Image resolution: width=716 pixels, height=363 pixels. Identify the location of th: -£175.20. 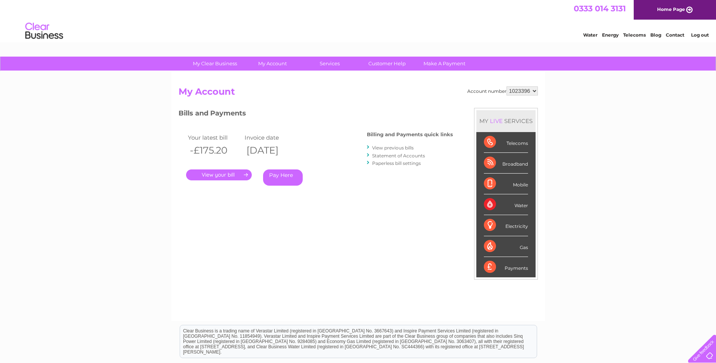
(214, 150).